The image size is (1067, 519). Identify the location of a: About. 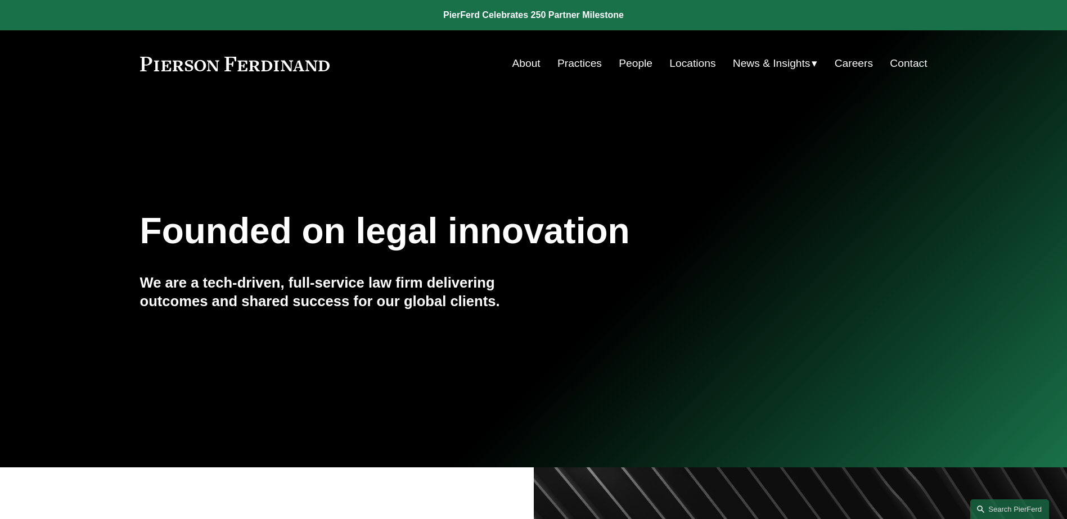
(526, 64).